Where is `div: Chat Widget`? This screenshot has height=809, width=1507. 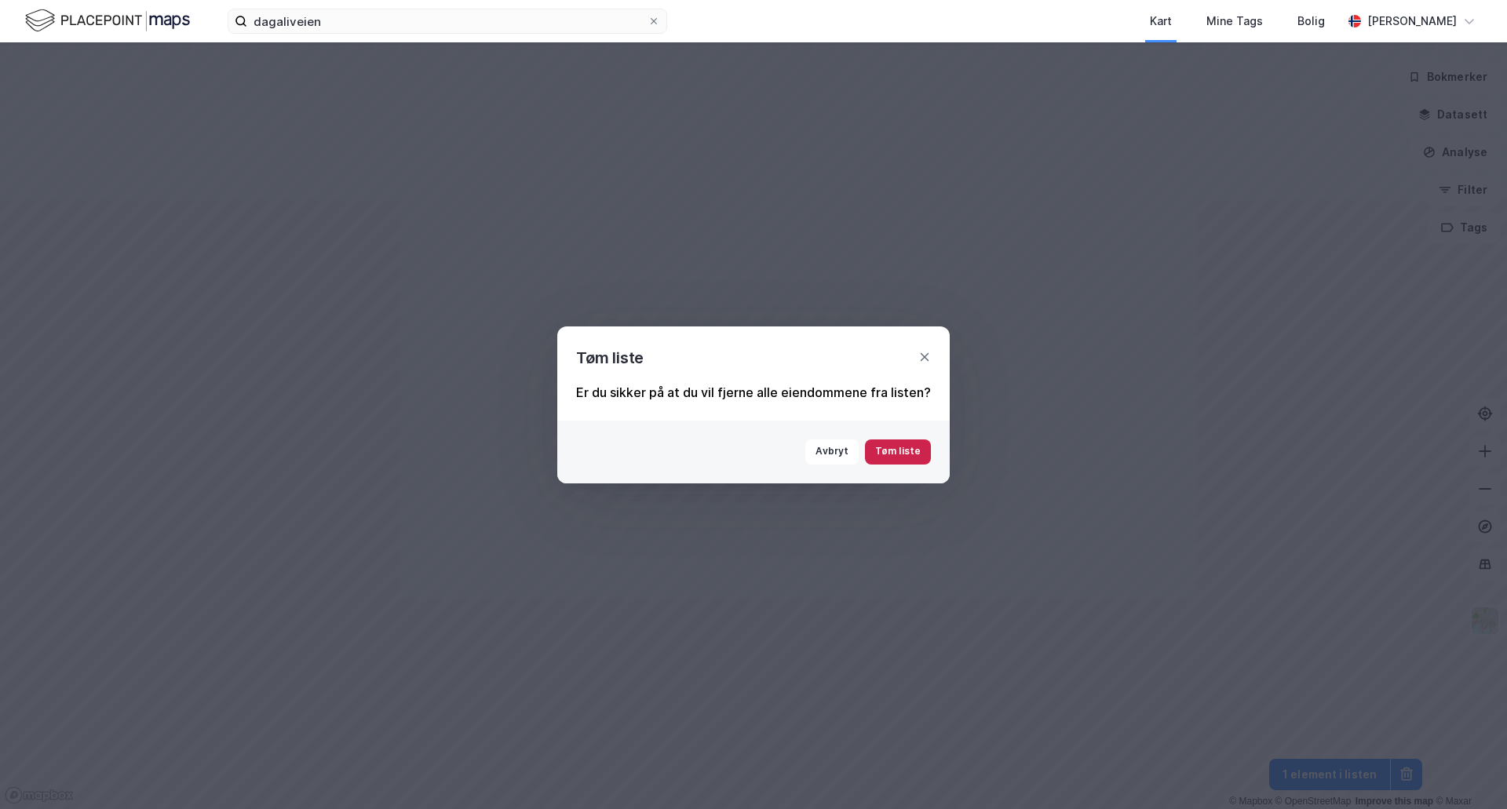 div: Chat Widget is located at coordinates (1467, 771).